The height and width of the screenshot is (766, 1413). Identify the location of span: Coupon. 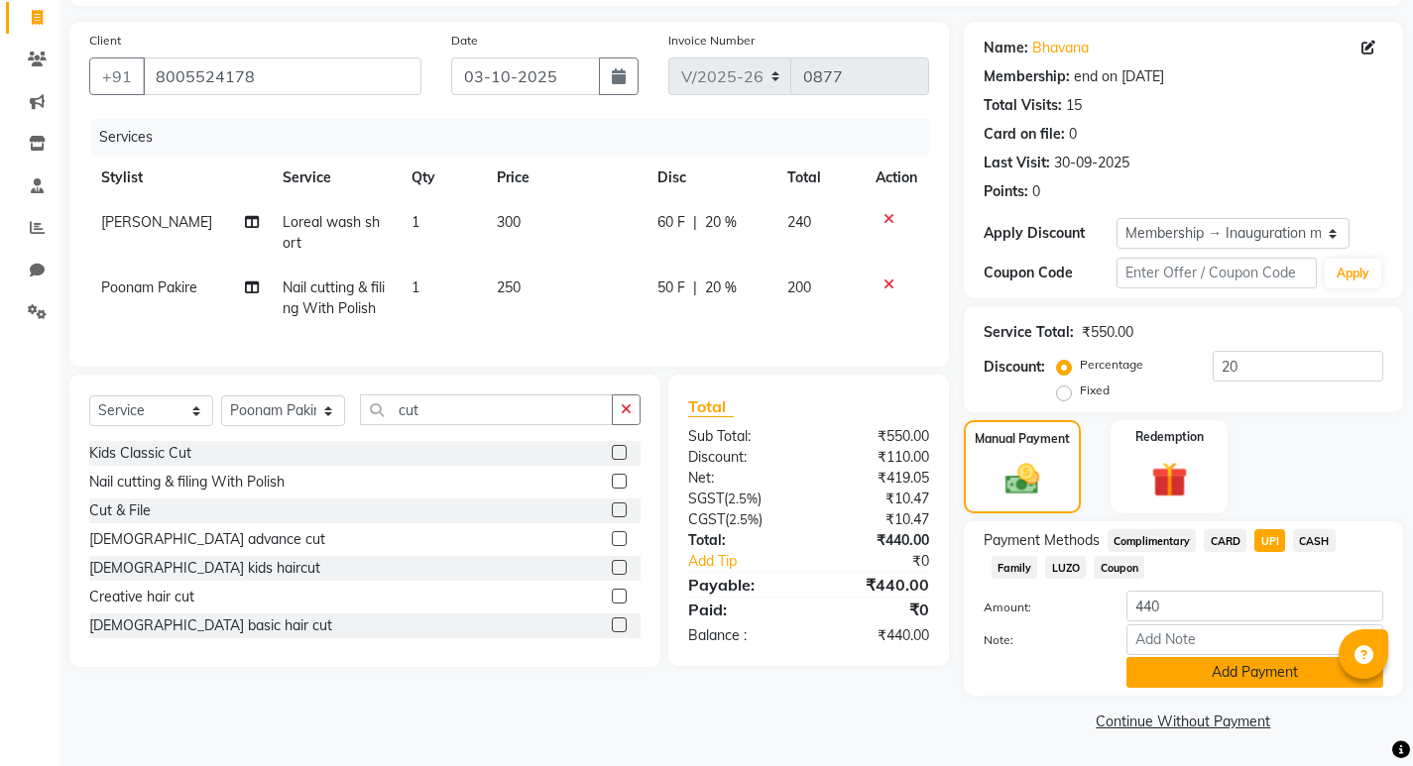
(1118, 567).